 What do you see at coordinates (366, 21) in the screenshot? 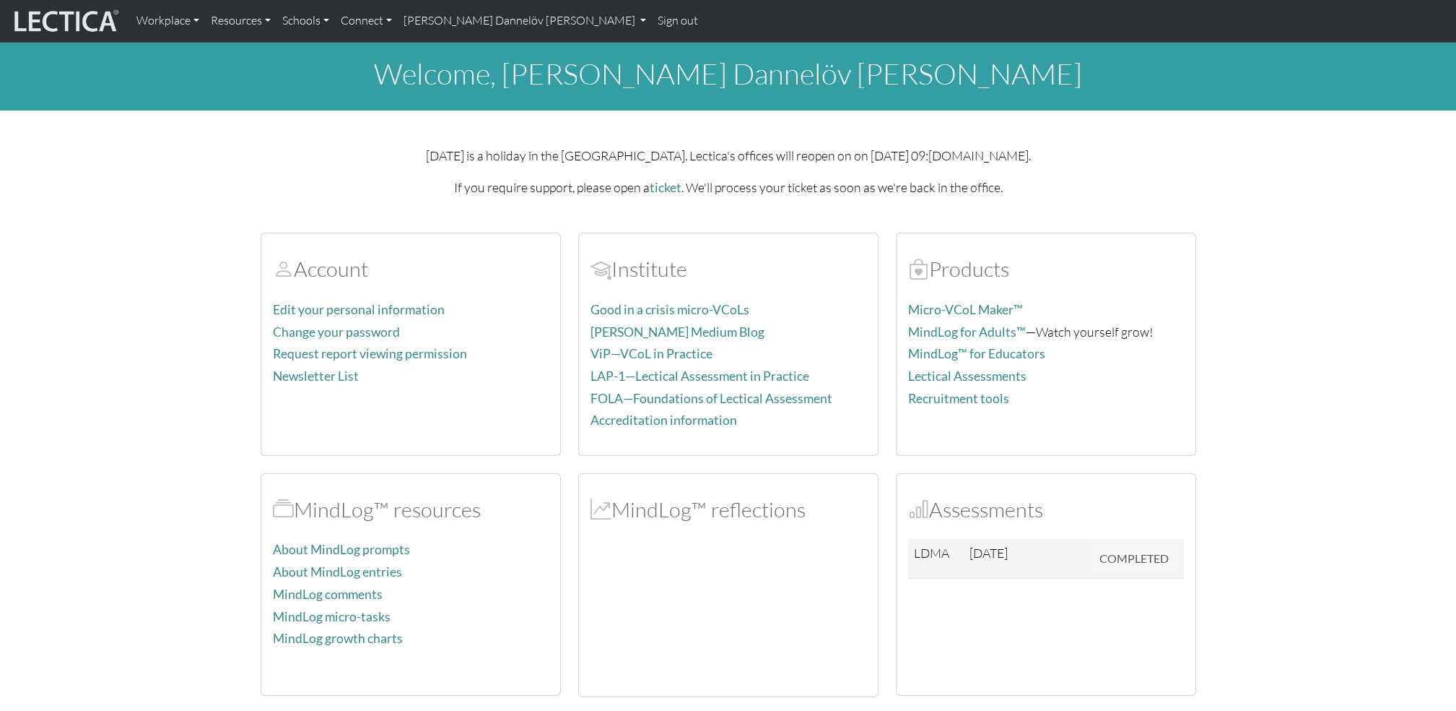
I see `a: Connect` at bounding box center [366, 21].